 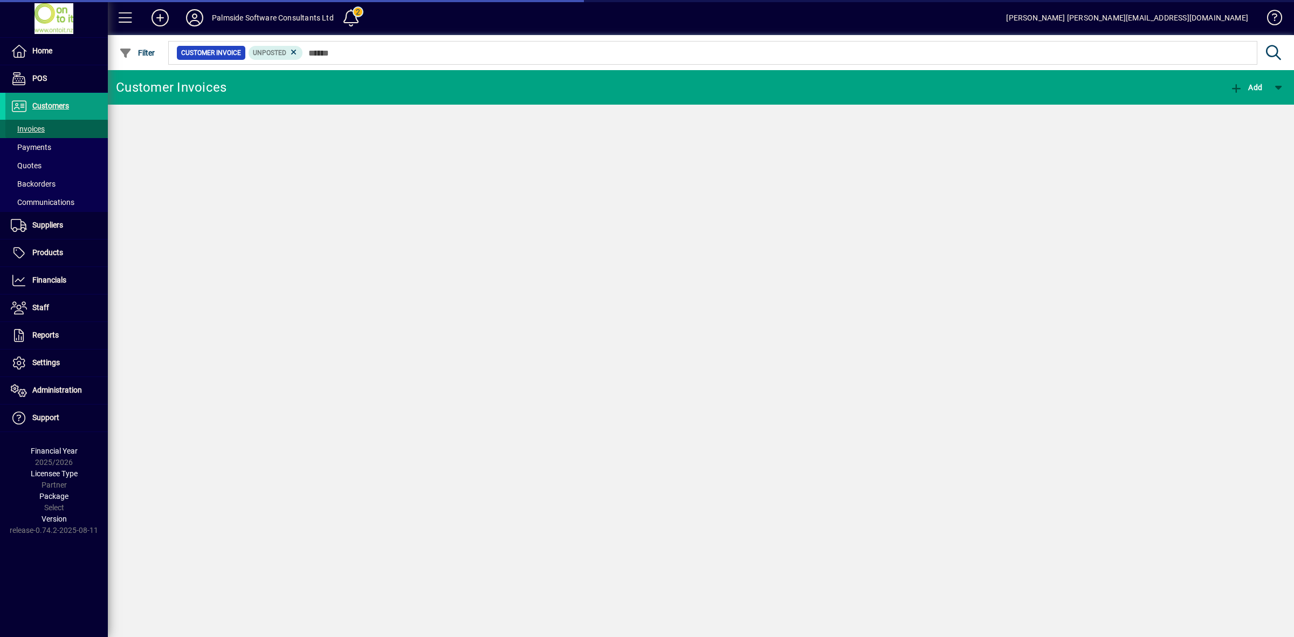 I want to click on span: Financials, so click(x=49, y=280).